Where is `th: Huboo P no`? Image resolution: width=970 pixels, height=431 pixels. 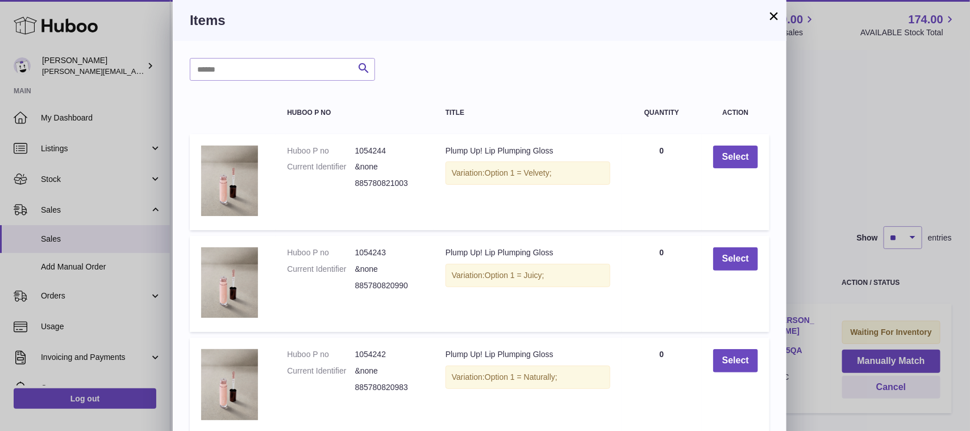 th: Huboo P no is located at coordinates (355, 112).